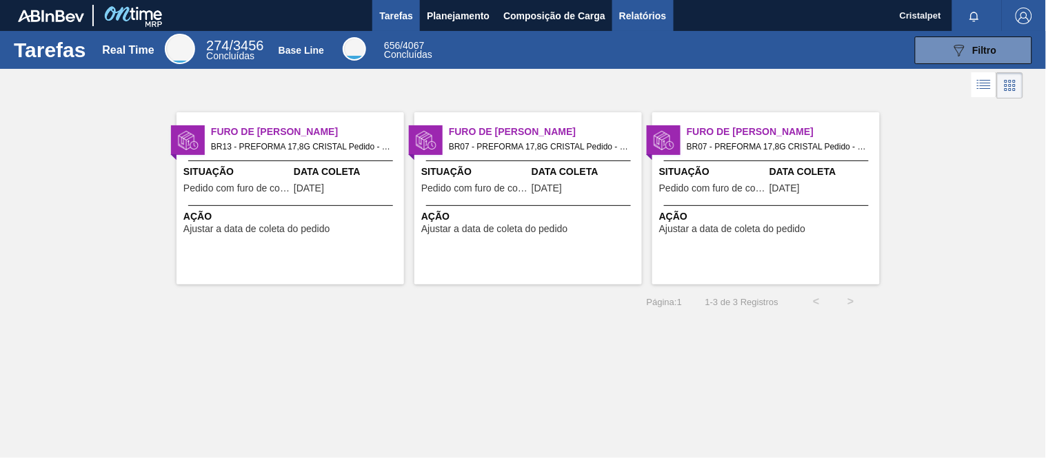 This screenshot has height=458, width=1046. Describe the element at coordinates (778, 147) in the screenshot. I see `span: BR07 - PREFORMA 17,8G CRISTAL Pedido - 2021931` at that location.